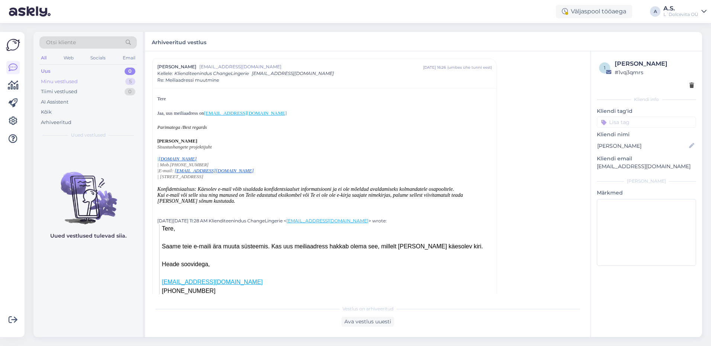 The image size is (711, 346). I want to click on p: Kliendi email, so click(646, 159).